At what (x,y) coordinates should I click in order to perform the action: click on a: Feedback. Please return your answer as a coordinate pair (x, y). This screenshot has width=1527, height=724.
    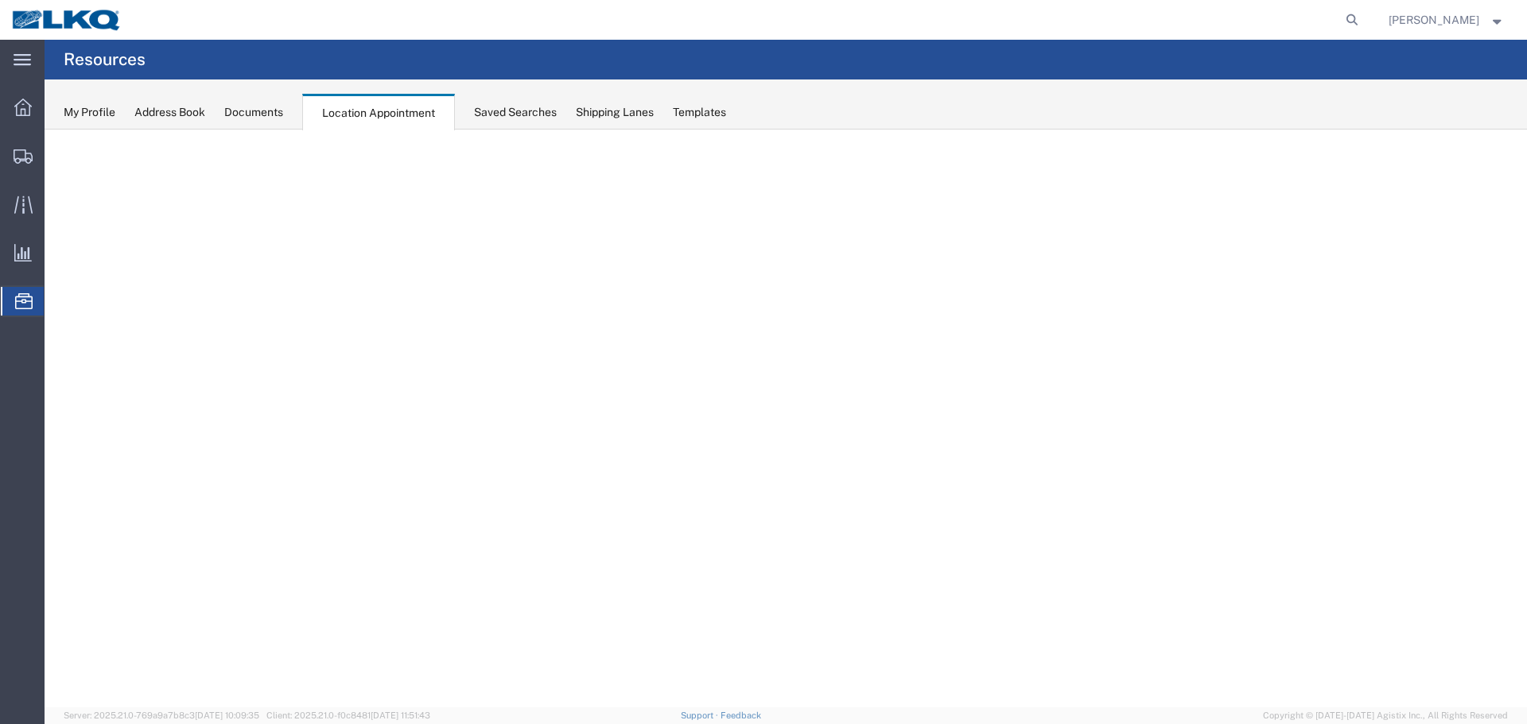
    Looking at the image, I should click on (740, 716).